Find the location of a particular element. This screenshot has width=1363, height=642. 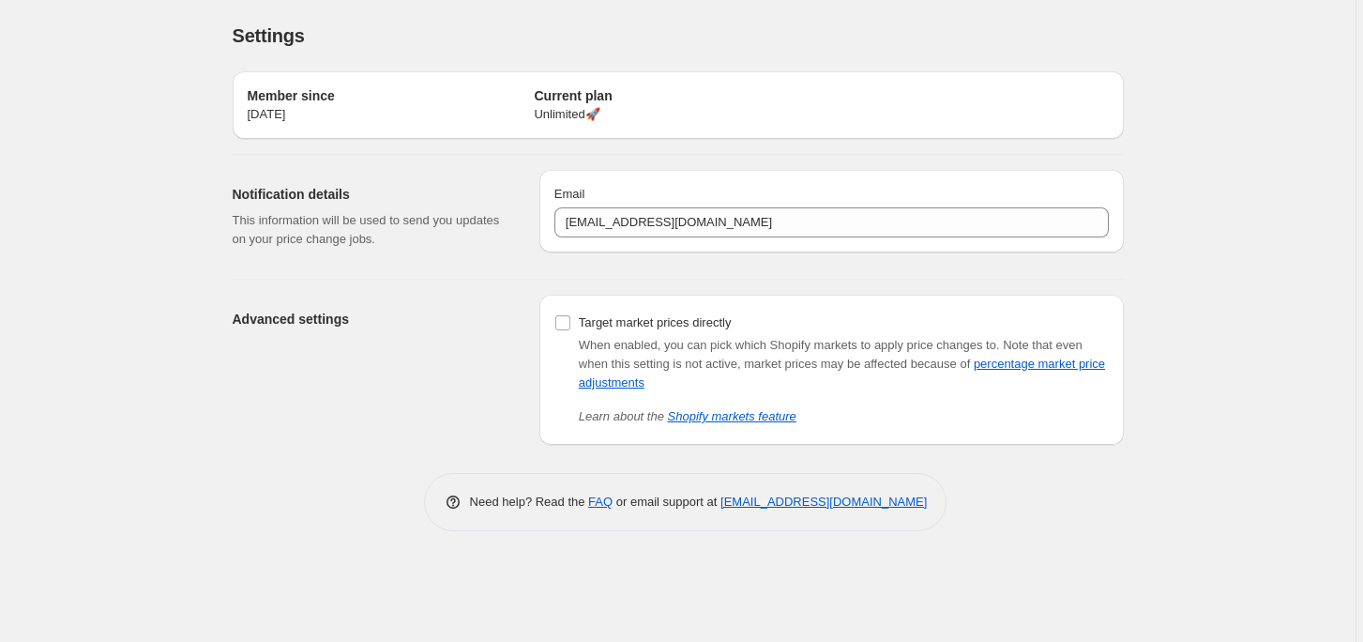

h2: Current plan is located at coordinates (677, 96).